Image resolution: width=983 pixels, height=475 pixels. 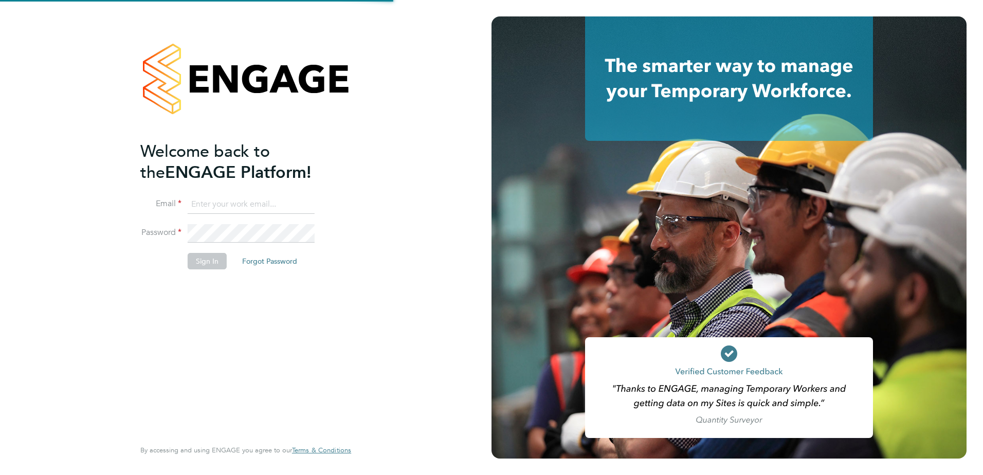 What do you see at coordinates (321, 450) in the screenshot?
I see `span: Terms & Conditions` at bounding box center [321, 450].